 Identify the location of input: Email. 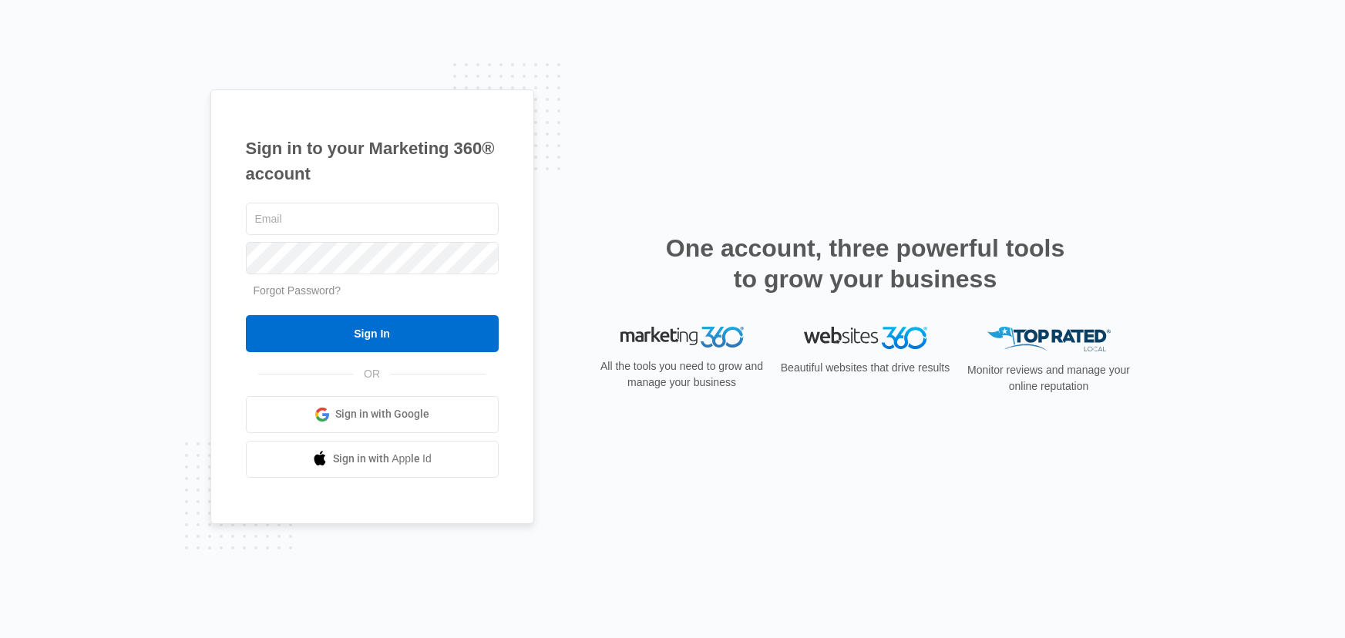
(372, 219).